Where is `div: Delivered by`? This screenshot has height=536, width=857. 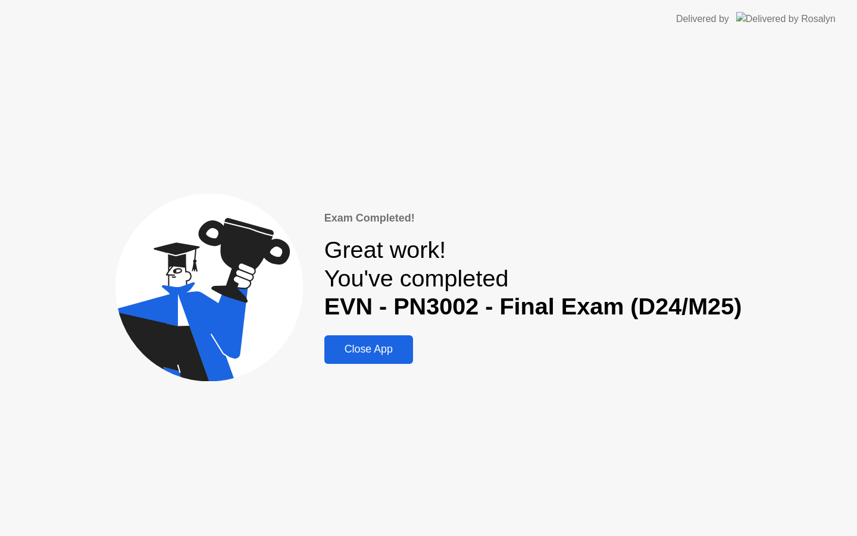 div: Delivered by is located at coordinates (702, 19).